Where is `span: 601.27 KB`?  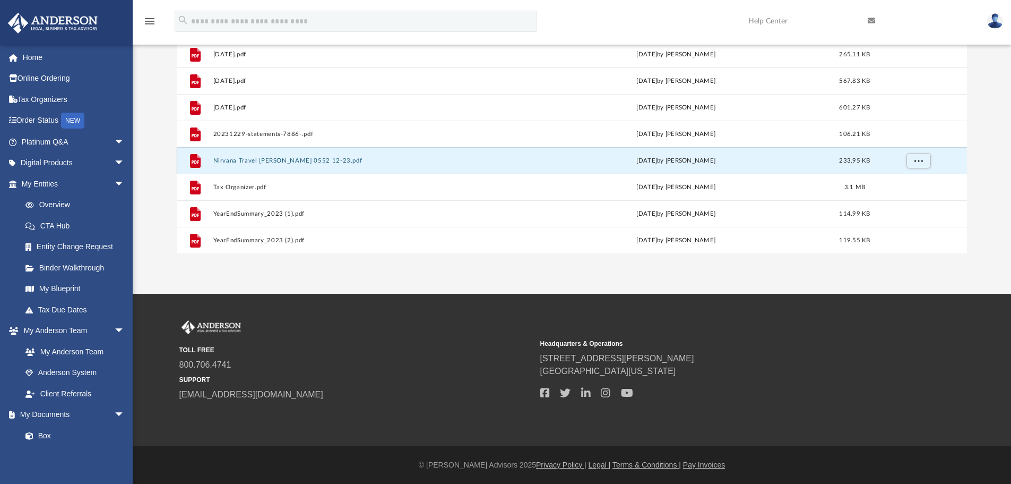
span: 601.27 KB is located at coordinates (855, 107).